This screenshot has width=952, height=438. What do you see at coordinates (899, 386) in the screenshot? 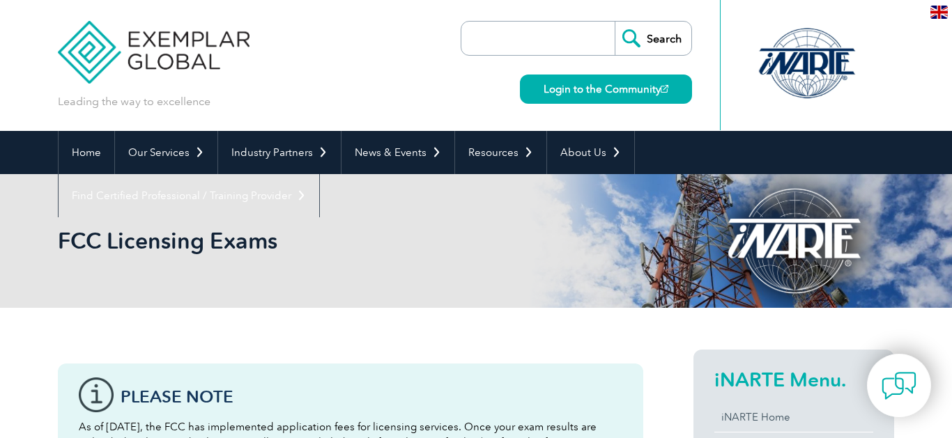
I see `img: contact-chat.png` at bounding box center [899, 386].